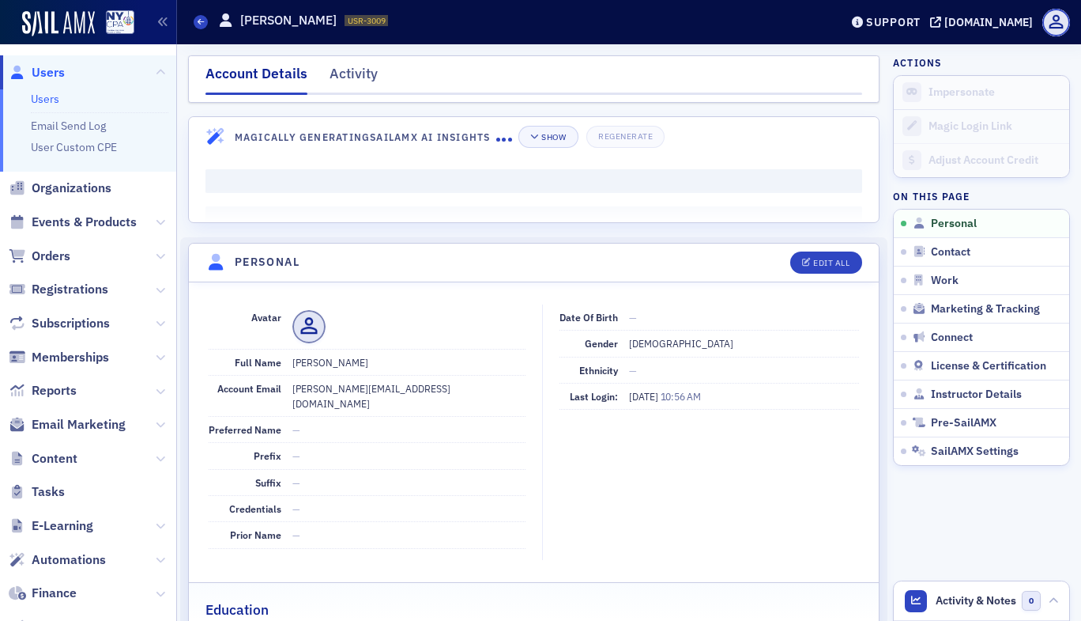 This screenshot has height=621, width=1081. I want to click on span: Automations, so click(69, 560).